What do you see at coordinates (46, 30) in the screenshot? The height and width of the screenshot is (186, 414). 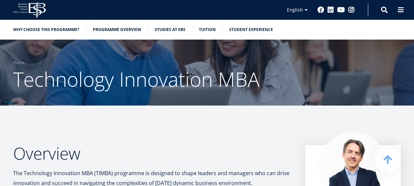 I see `a: Why choose this programme?` at bounding box center [46, 30].